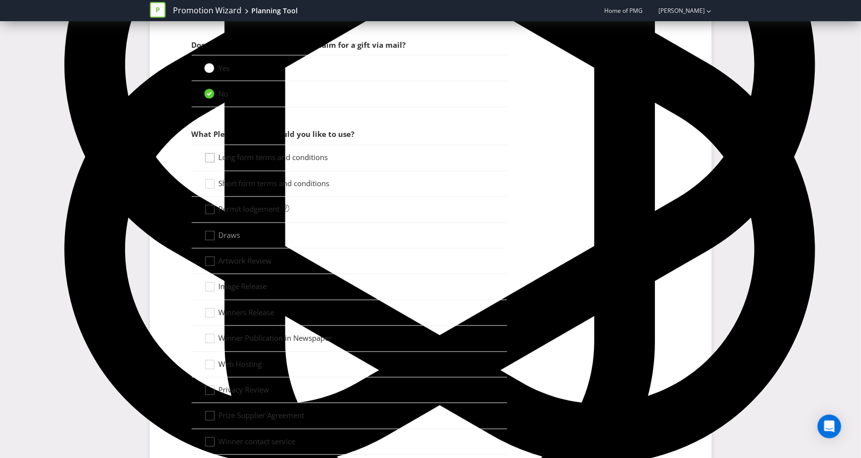  I want to click on span: Image Release, so click(243, 287).